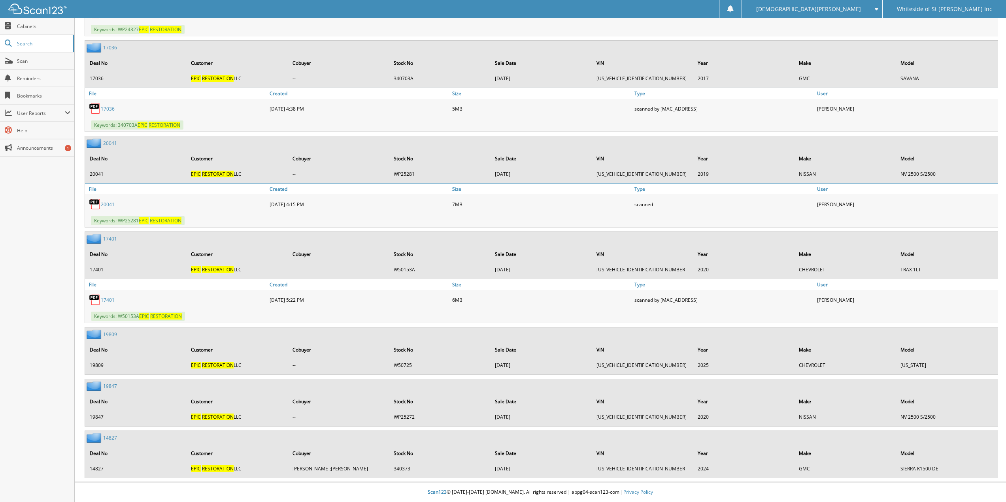 Image resolution: width=1006 pixels, height=502 pixels. I want to click on span: Search, so click(43, 43).